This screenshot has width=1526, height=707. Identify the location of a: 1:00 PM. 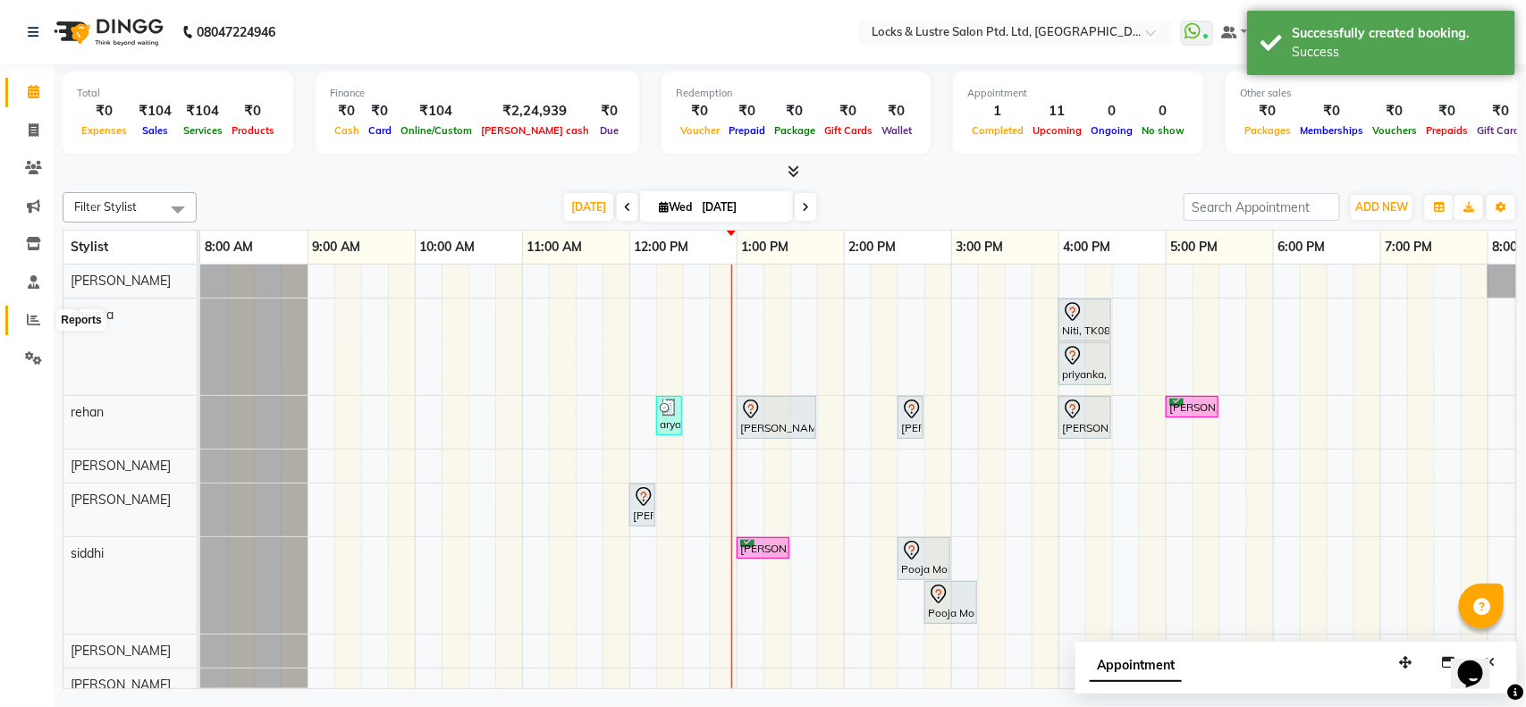
(765, 247).